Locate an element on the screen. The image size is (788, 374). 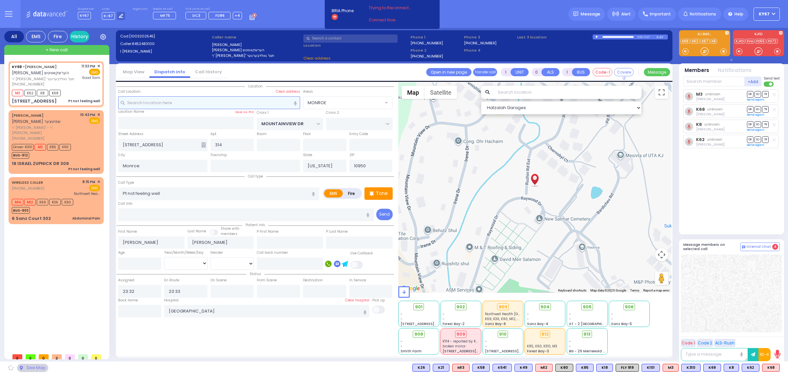
span: FD86 is located at coordinates (220, 15).